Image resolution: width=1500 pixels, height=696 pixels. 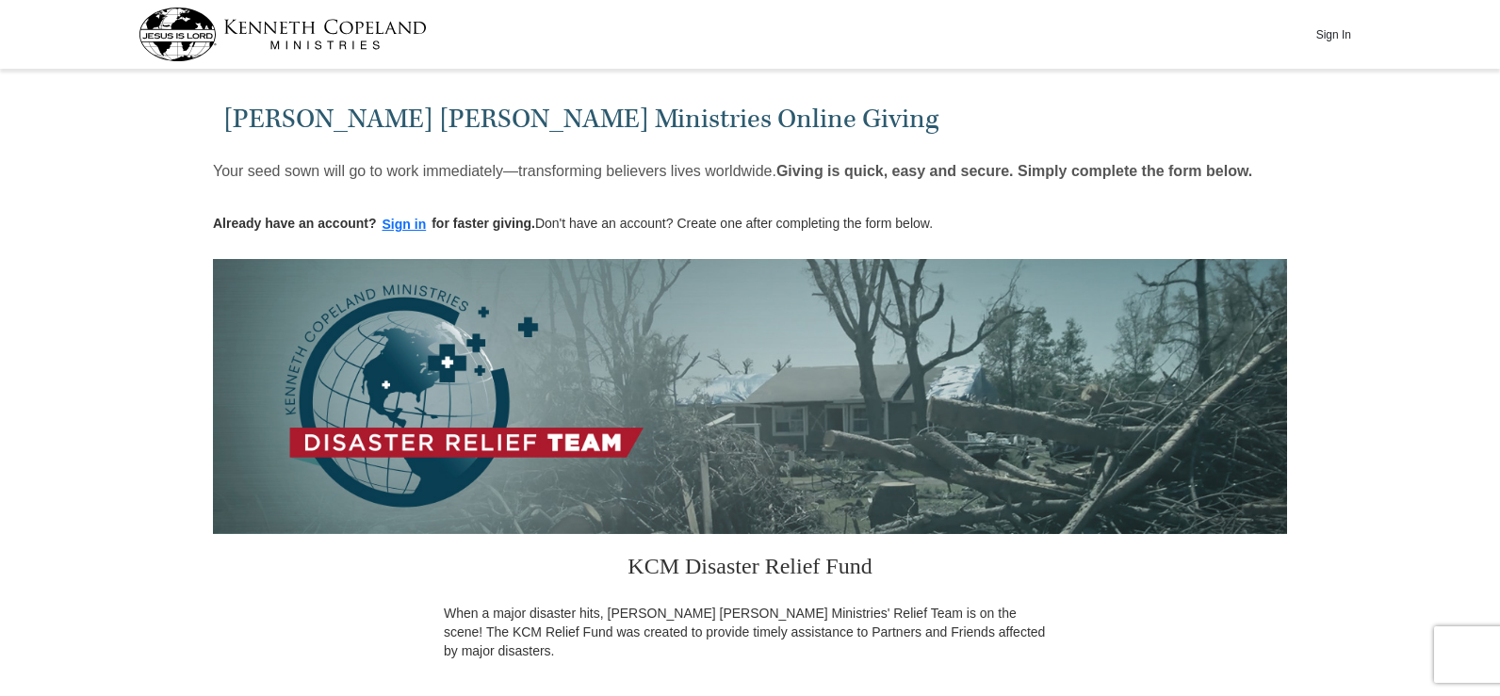 What do you see at coordinates (750, 569) in the screenshot?
I see `h3: KCM Disaster Relief Fund` at bounding box center [750, 569].